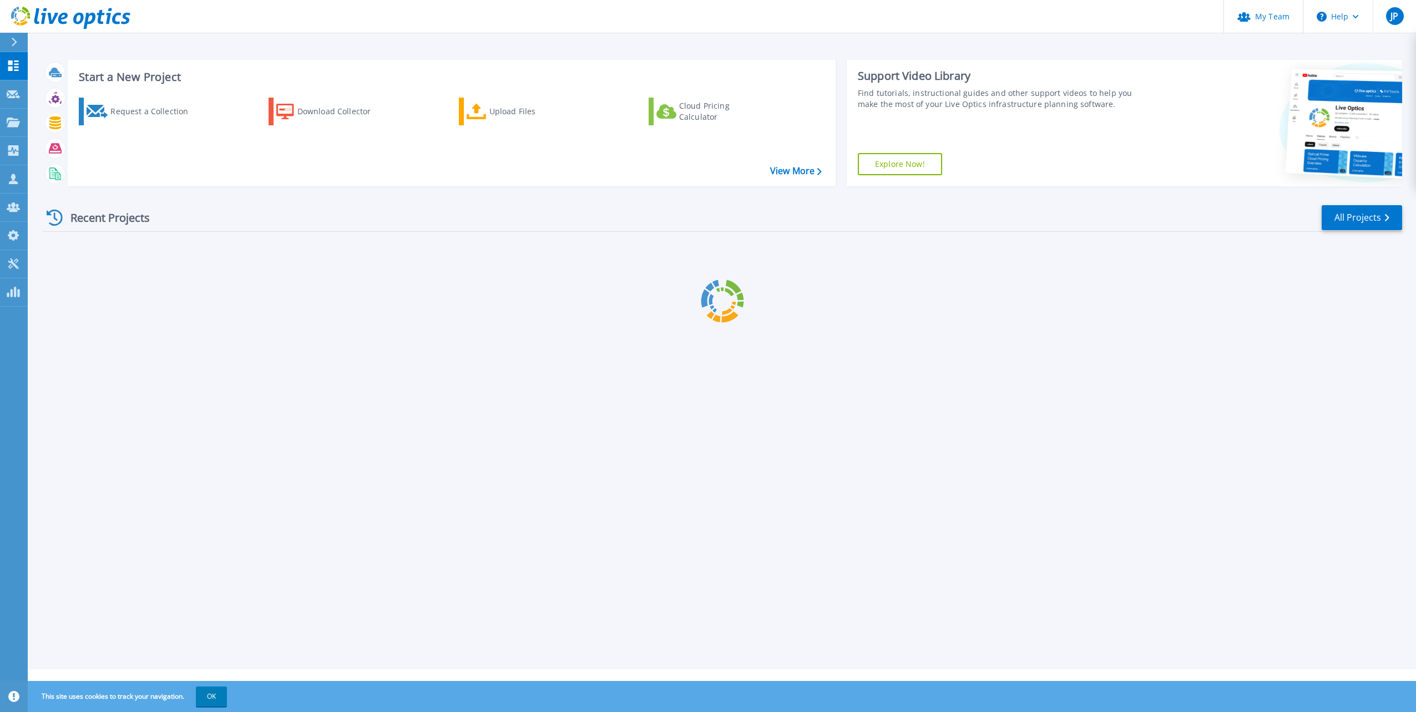  What do you see at coordinates (534, 112) in the screenshot?
I see `div: Upload Files` at bounding box center [534, 112].